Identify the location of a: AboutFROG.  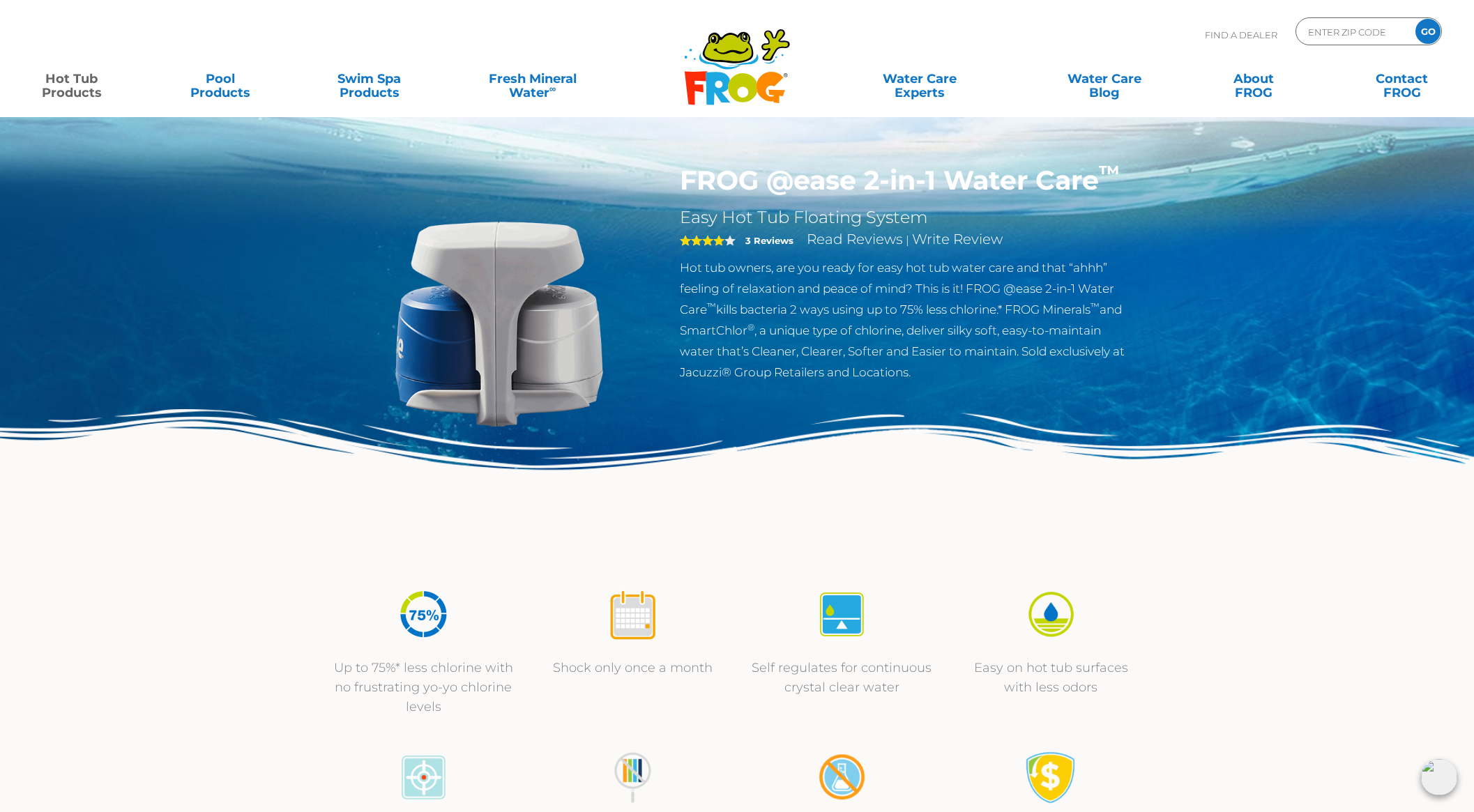
(1254, 79).